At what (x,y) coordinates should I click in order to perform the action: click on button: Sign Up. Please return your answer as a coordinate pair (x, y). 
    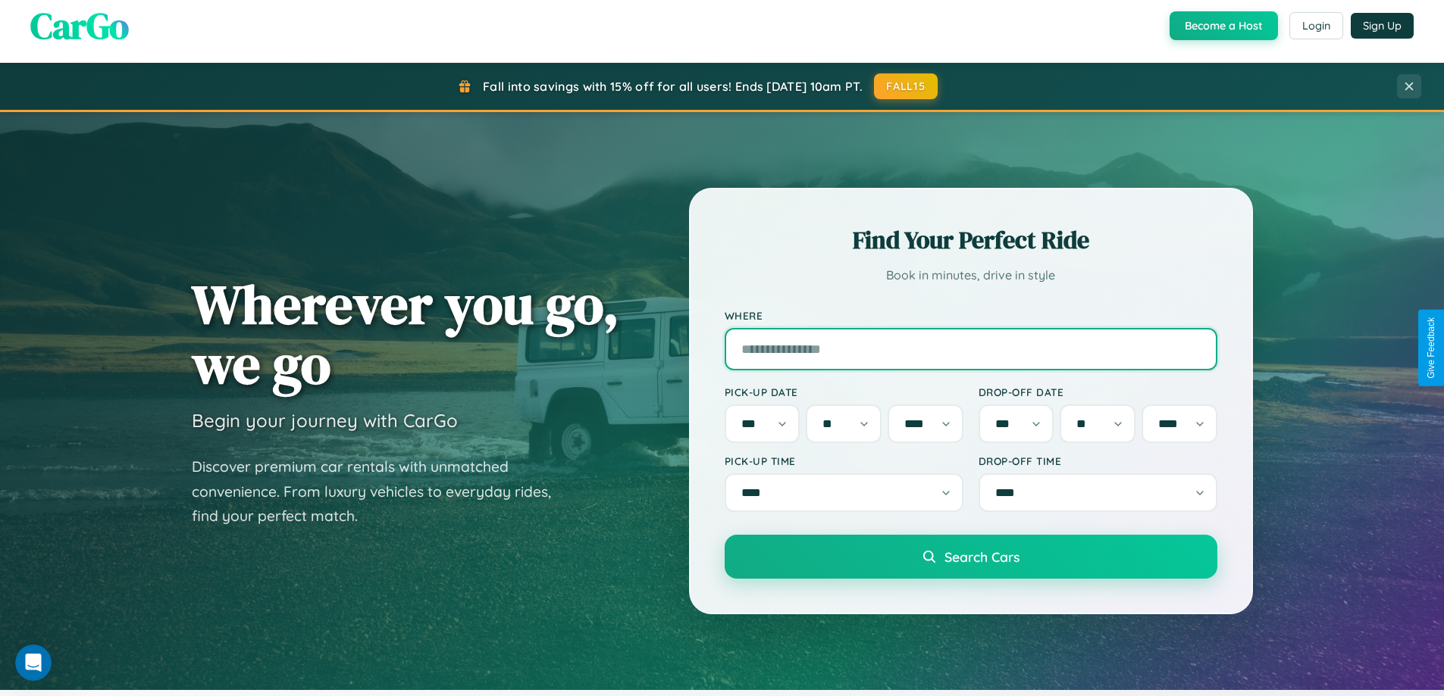
    Looking at the image, I should click on (1381, 26).